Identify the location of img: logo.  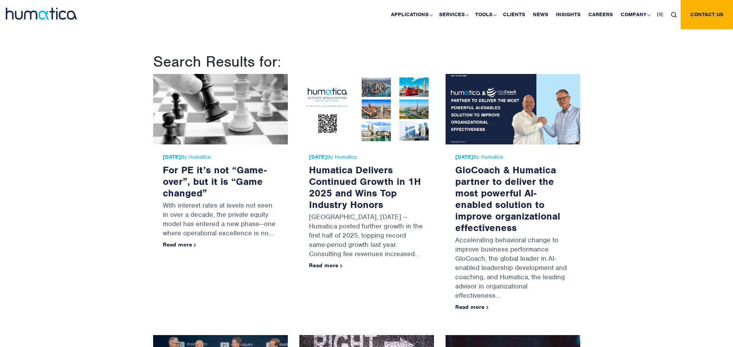
(41, 13).